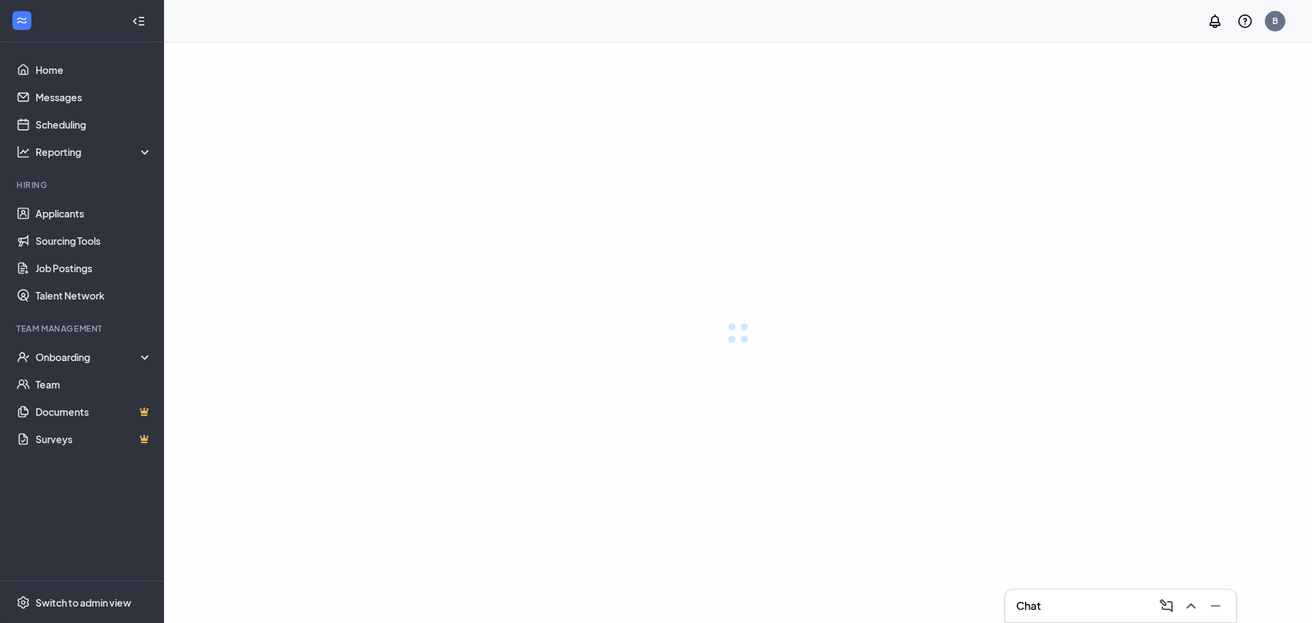 The height and width of the screenshot is (623, 1312). What do you see at coordinates (1165, 606) in the screenshot?
I see `button: ComposeMessage` at bounding box center [1165, 606].